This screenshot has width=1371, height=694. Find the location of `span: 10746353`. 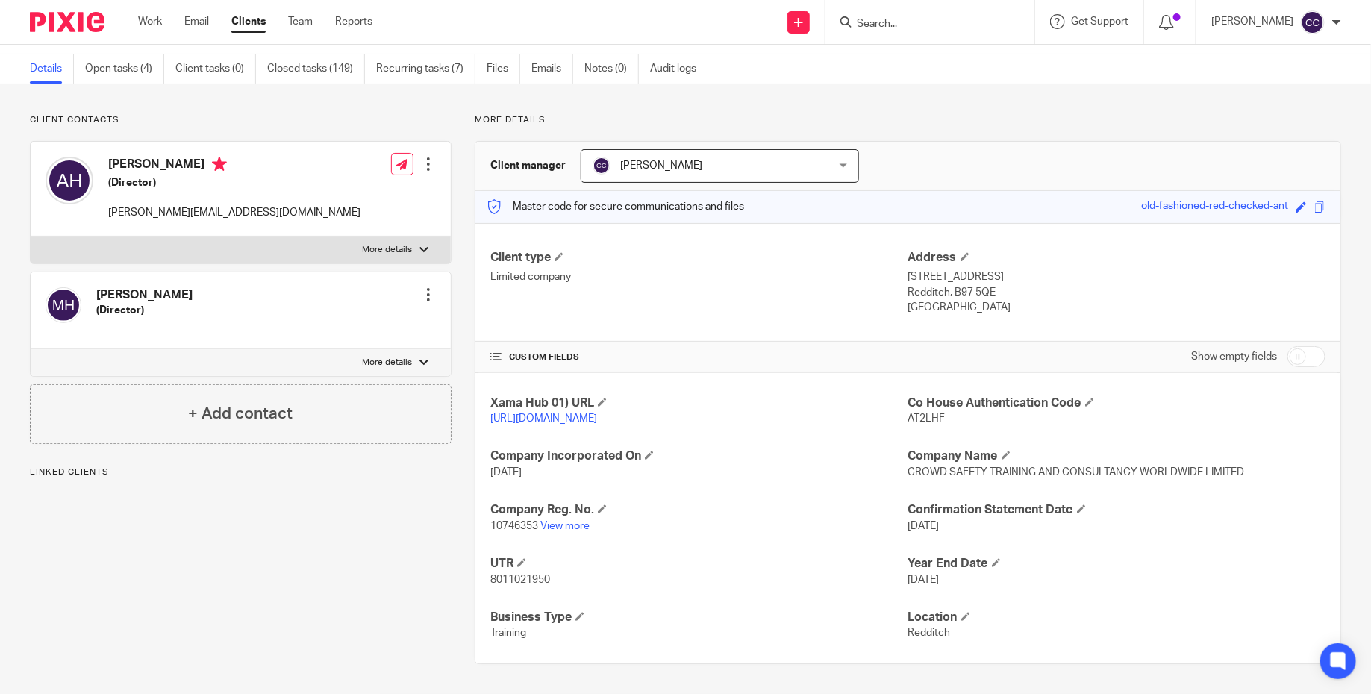

span: 10746353 is located at coordinates (514, 526).